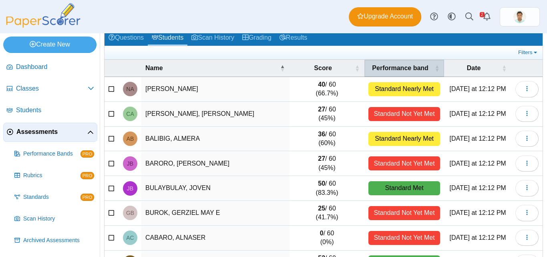 The width and height of the screenshot is (547, 257). I want to click on a: Create New, so click(50, 44).